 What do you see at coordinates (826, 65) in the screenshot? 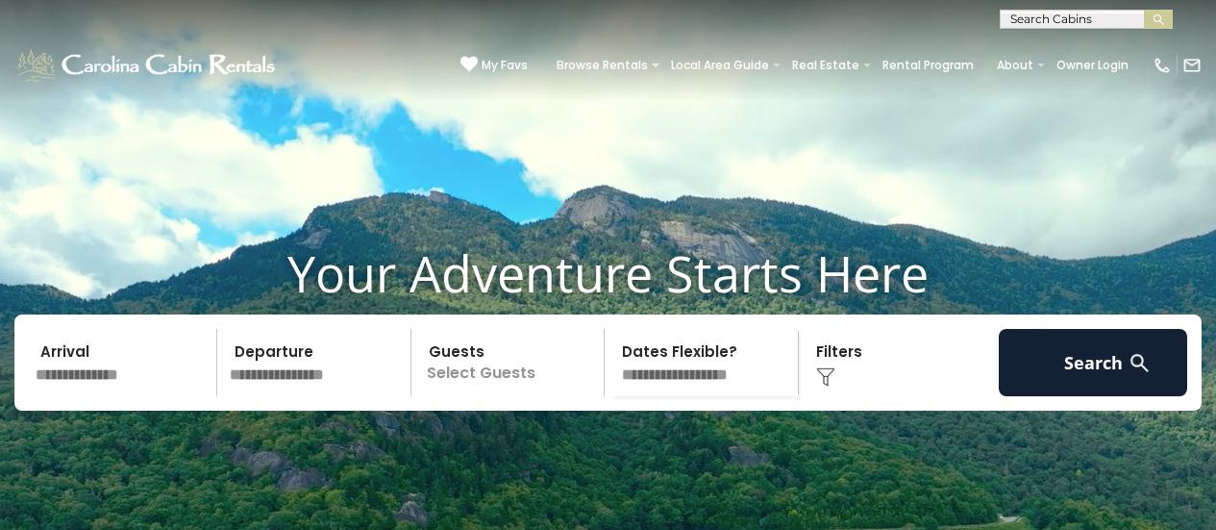
I see `a: Real Estate` at bounding box center [826, 65].